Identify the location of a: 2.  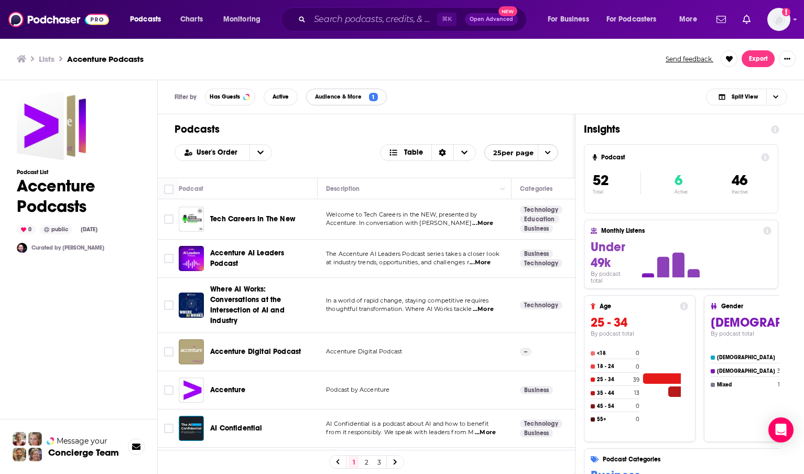
(366, 461).